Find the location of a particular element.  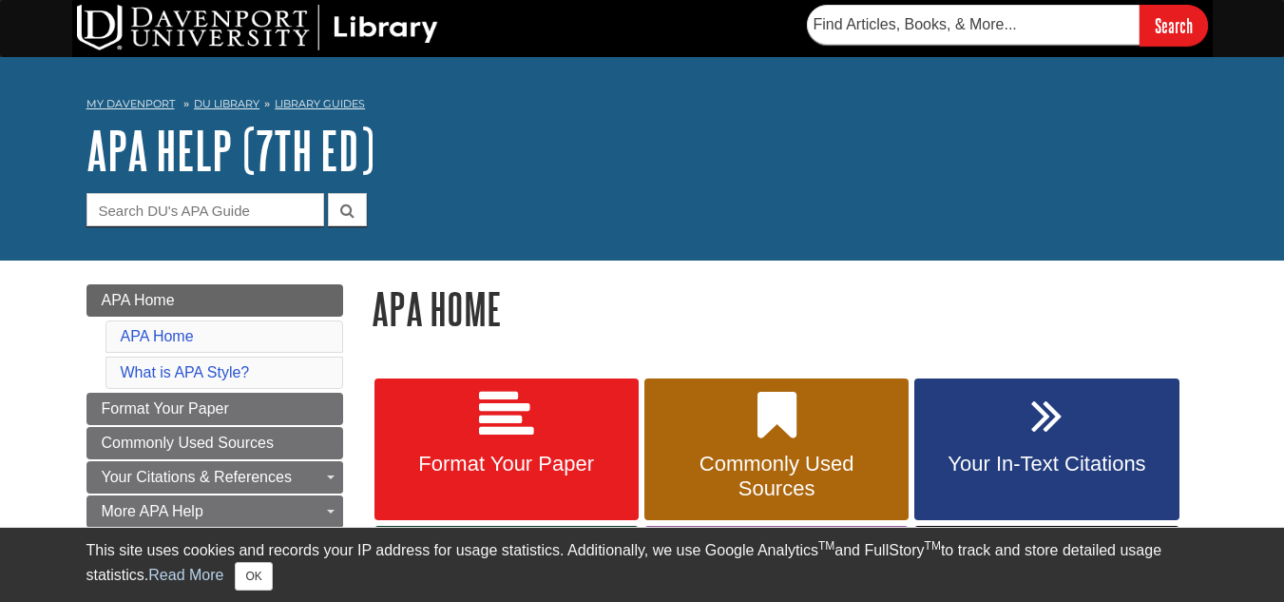

a: My Davenport is located at coordinates (130, 104).